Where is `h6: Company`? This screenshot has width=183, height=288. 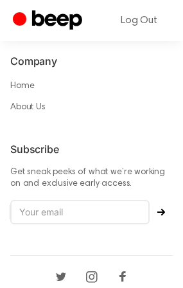 h6: Company is located at coordinates (91, 61).